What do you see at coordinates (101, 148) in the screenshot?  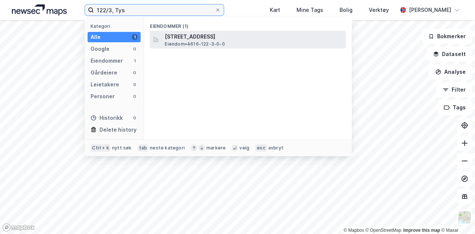 I see `div: Ctrl + k` at bounding box center [101, 148].